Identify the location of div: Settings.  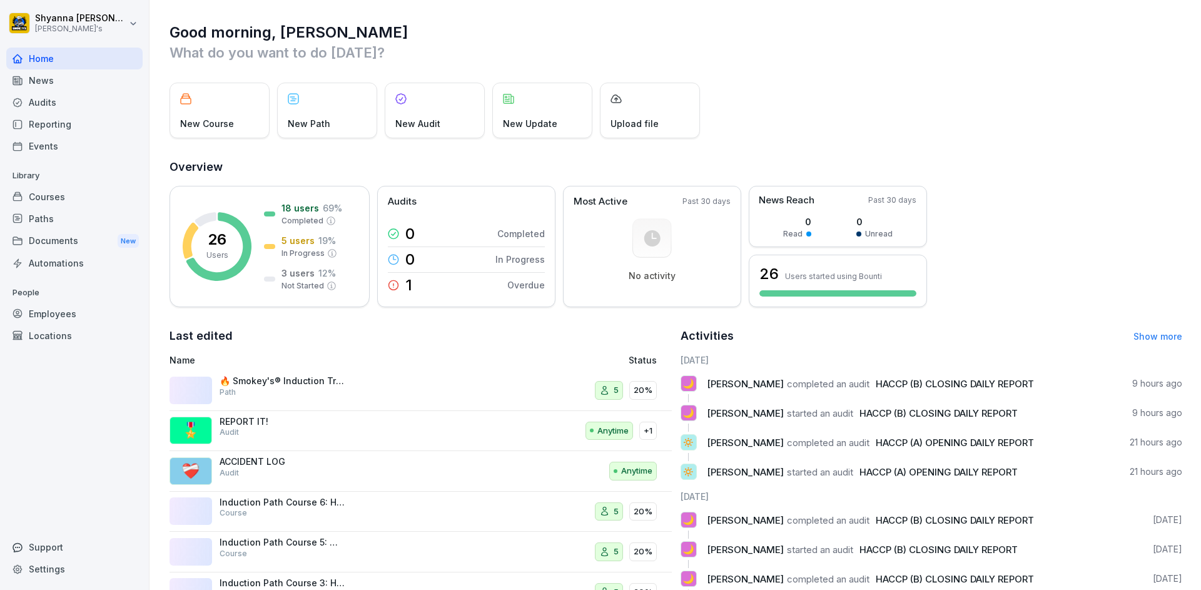
(74, 569).